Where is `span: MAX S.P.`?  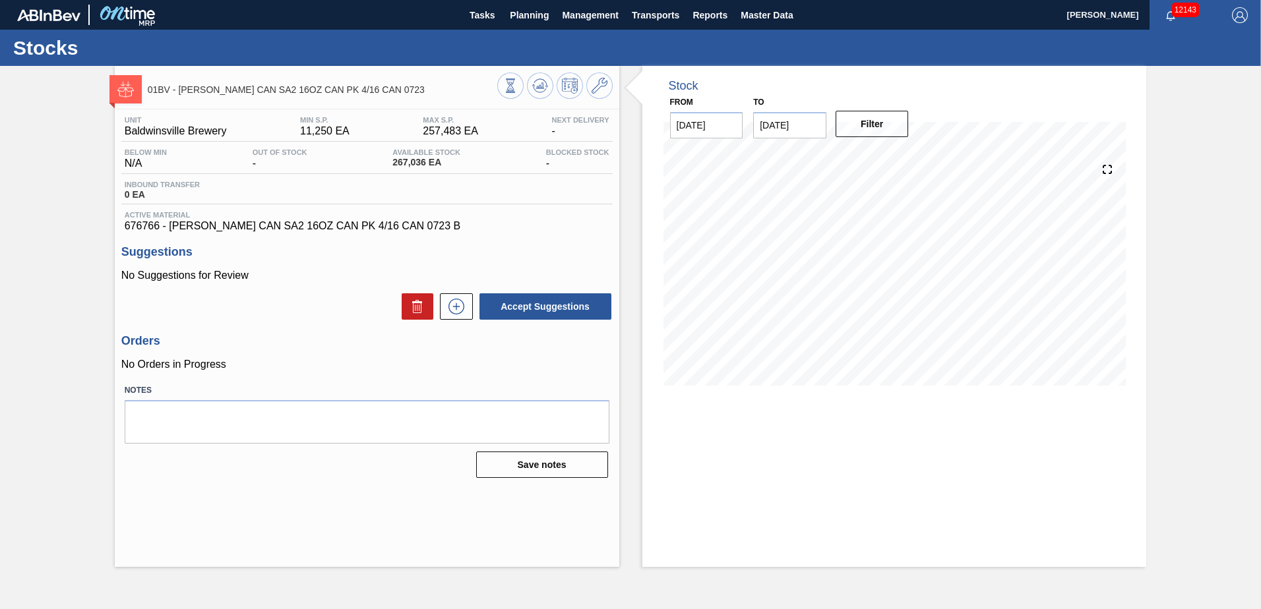
span: MAX S.P. is located at coordinates (450, 120).